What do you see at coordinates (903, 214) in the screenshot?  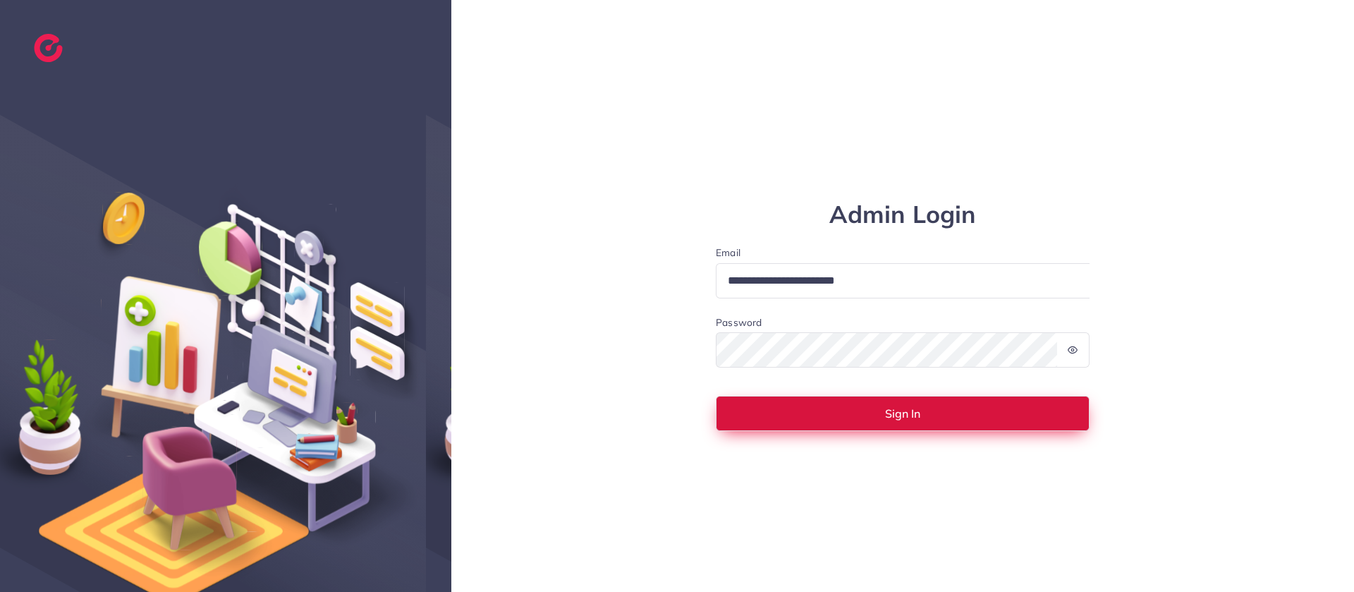 I see `h1: Admin Login` at bounding box center [903, 214].